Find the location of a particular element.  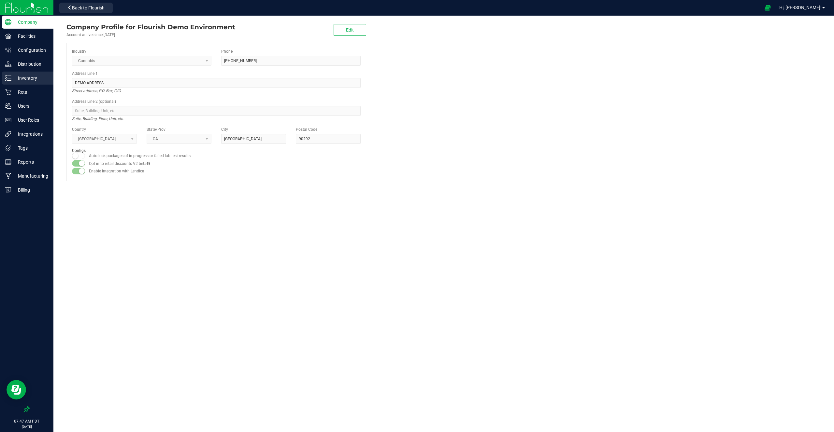

inline-svg: Manufacturing is located at coordinates (8, 176).